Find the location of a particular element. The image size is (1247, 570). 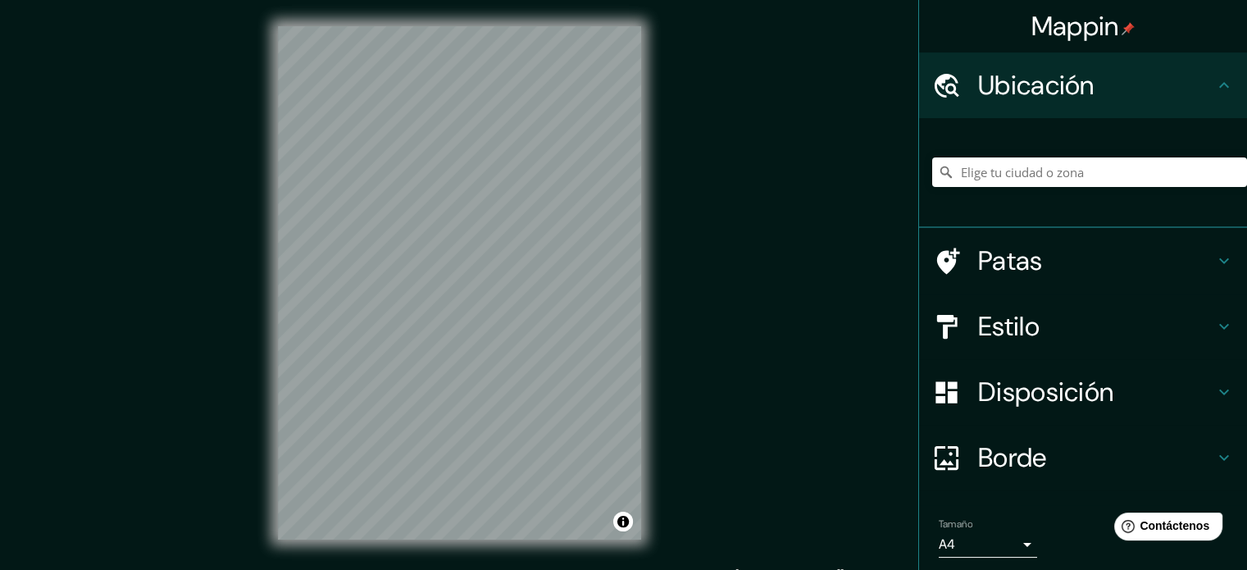

canvas: Mapa is located at coordinates (459, 283).